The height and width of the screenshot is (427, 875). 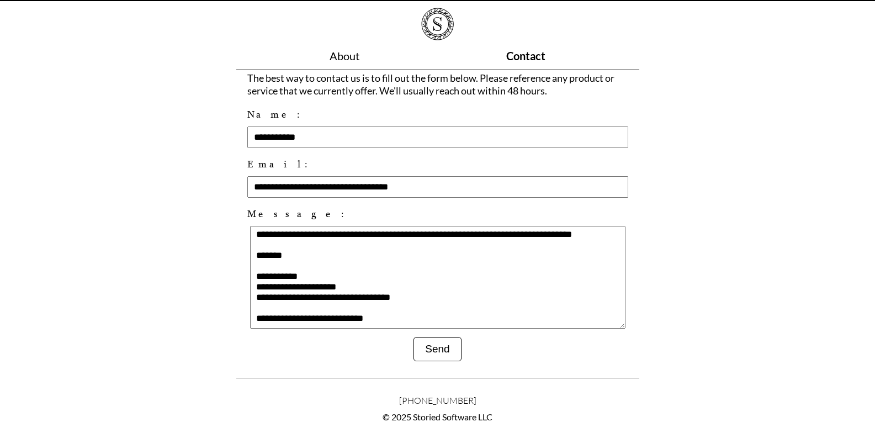 What do you see at coordinates (345, 56) in the screenshot?
I see `a: About` at bounding box center [345, 56].